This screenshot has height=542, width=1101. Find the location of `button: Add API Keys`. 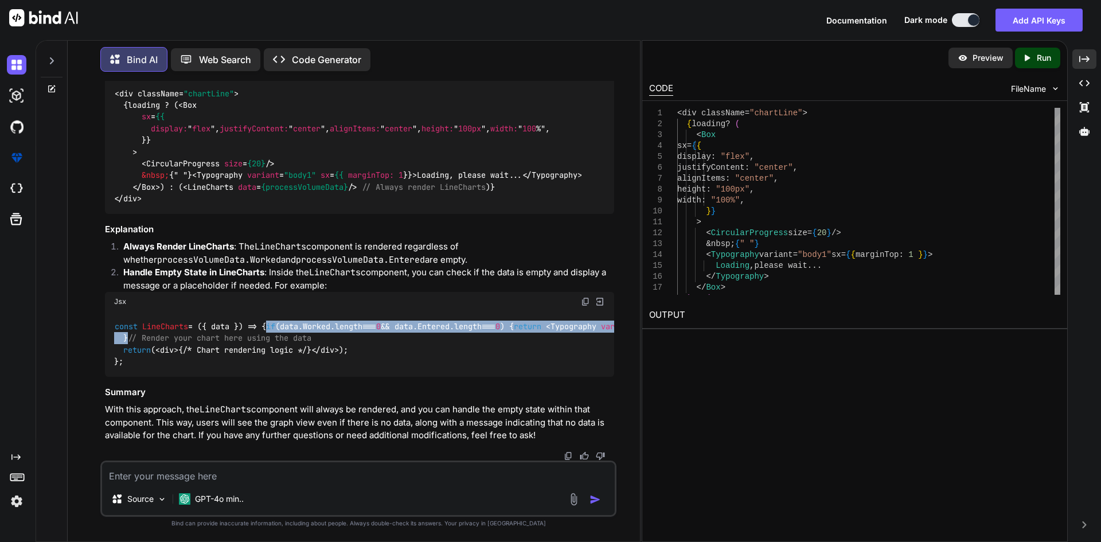

button: Add API Keys is located at coordinates (1039, 20).